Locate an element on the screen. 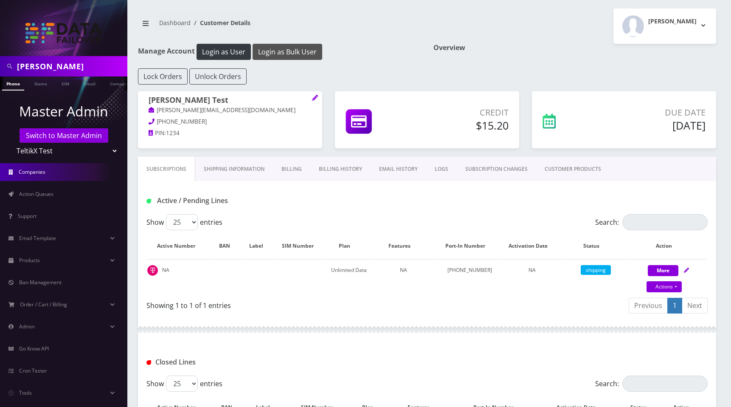  button: Login as Bulk User is located at coordinates (287, 52).